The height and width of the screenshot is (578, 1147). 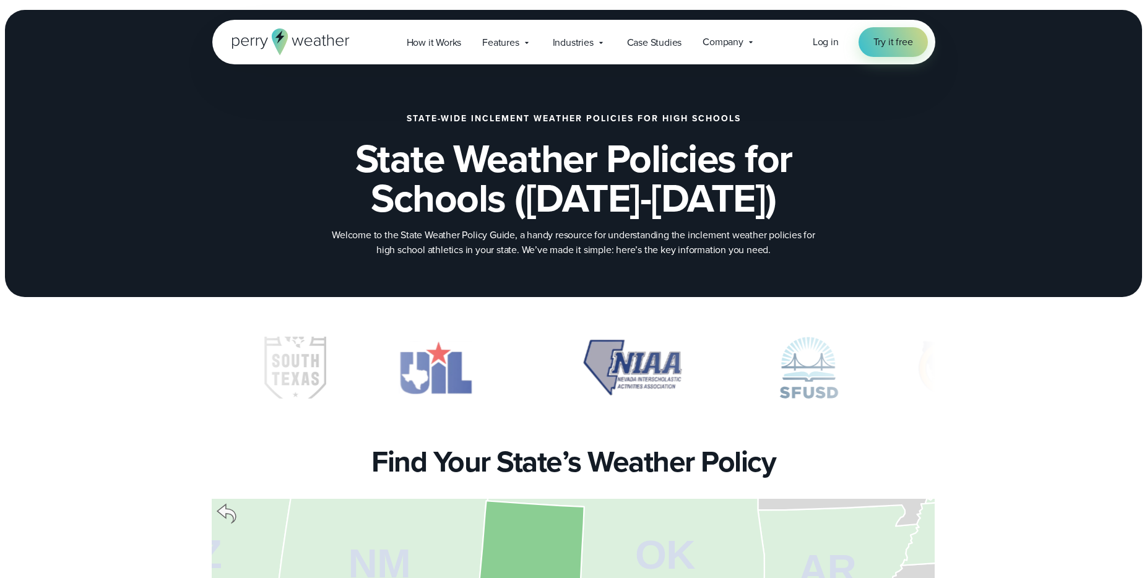 What do you see at coordinates (574, 119) in the screenshot?
I see `h2: State-Wide Inclement Weather Policies for High Schools` at bounding box center [574, 119].